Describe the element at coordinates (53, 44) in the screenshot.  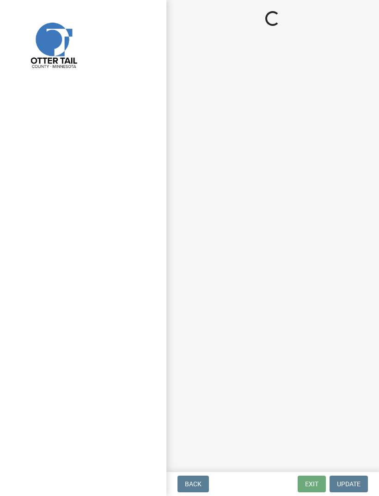
I see `img: Otter Tail County, Minnesota` at that location.